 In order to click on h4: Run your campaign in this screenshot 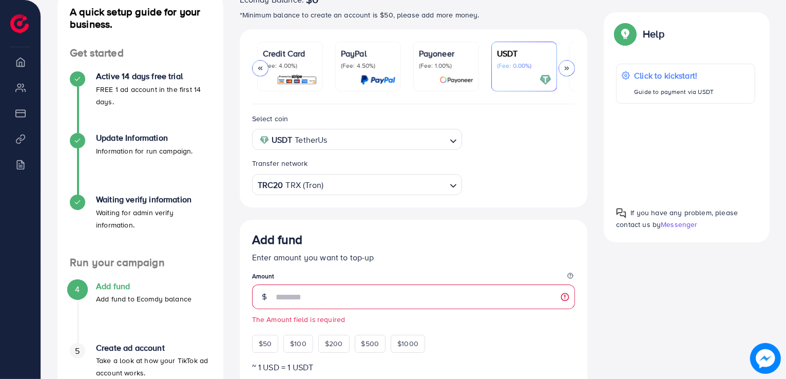, I will do `click(140, 262)`.